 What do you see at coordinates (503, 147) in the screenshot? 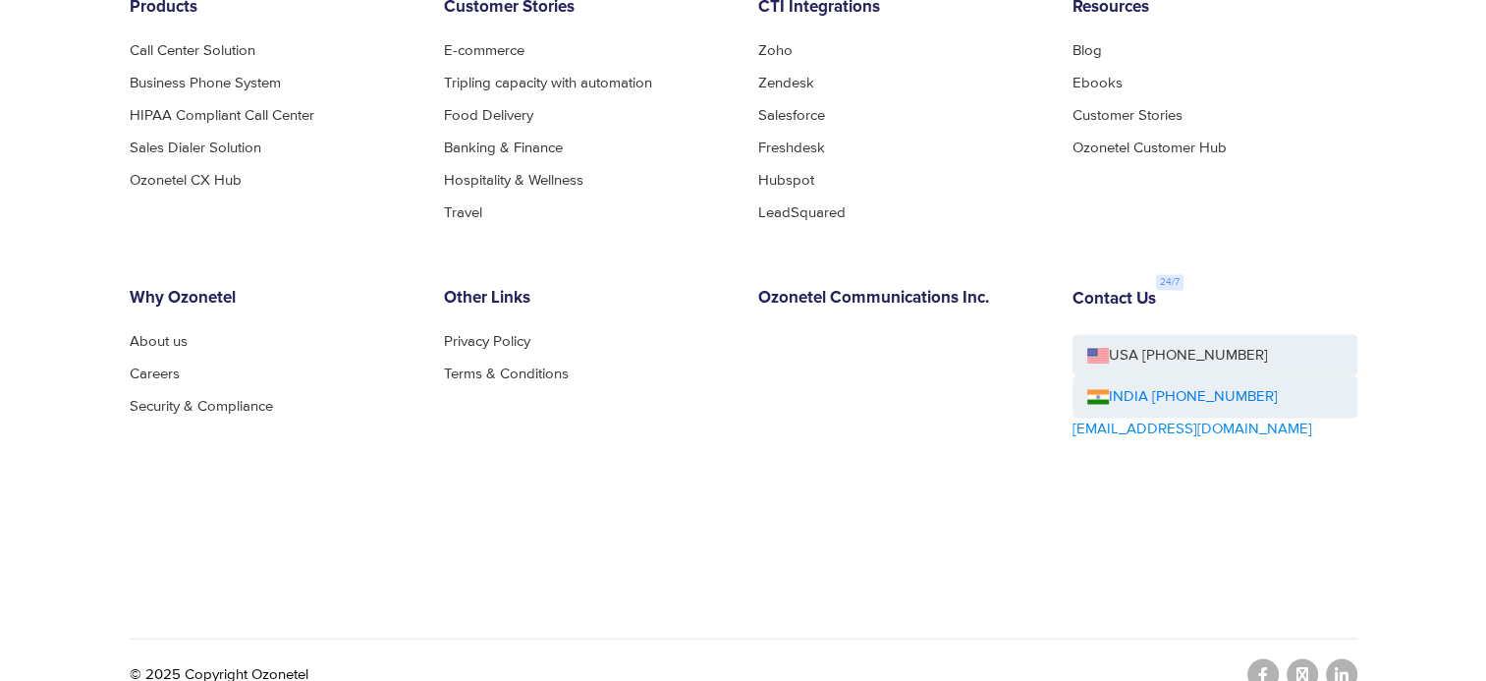
I see `a: Banking & Finance` at bounding box center [503, 147].